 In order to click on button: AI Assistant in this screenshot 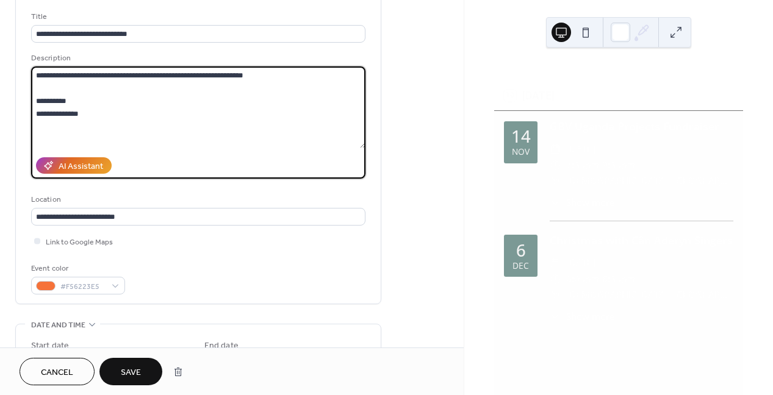, I will do `click(74, 165)`.